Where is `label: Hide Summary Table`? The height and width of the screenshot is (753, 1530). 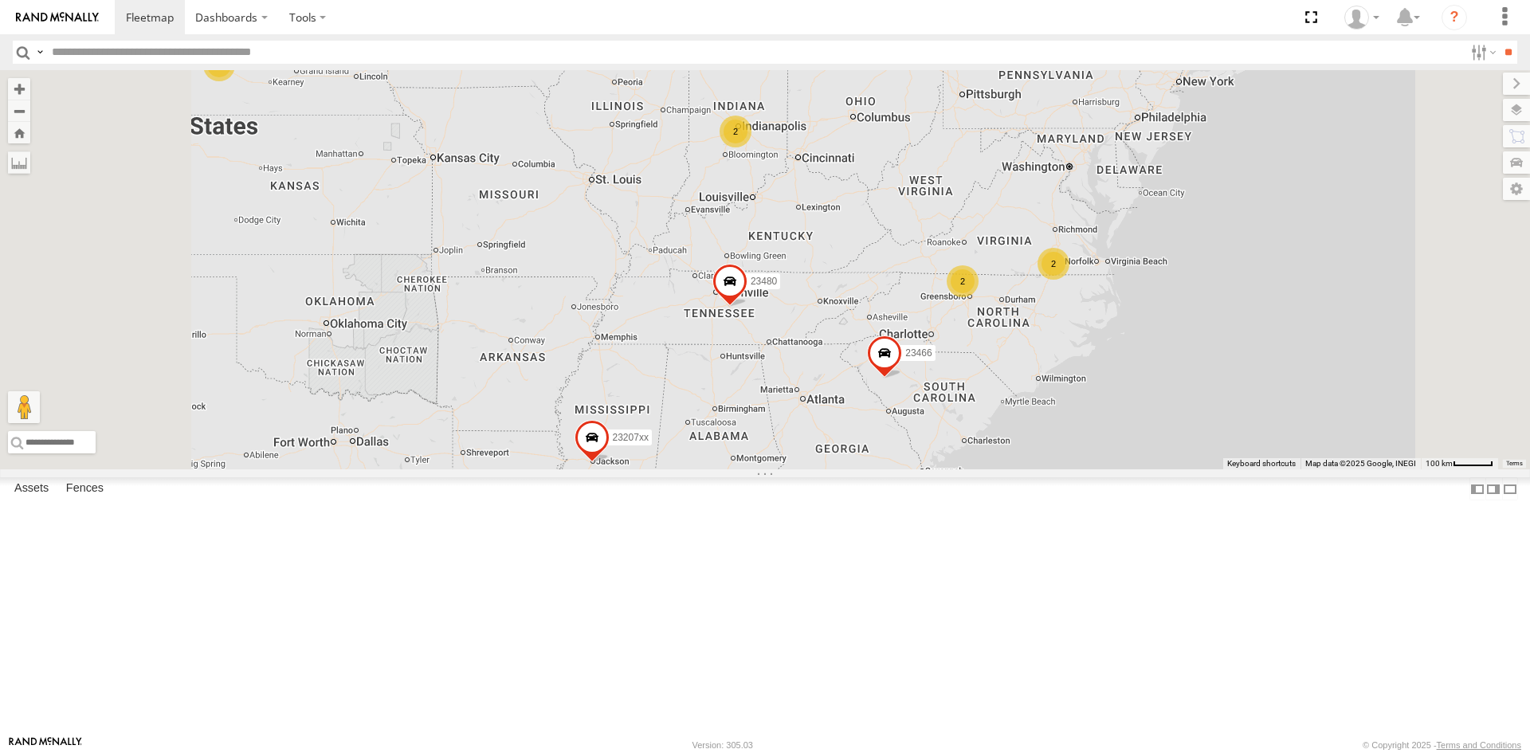 label: Hide Summary Table is located at coordinates (1510, 488).